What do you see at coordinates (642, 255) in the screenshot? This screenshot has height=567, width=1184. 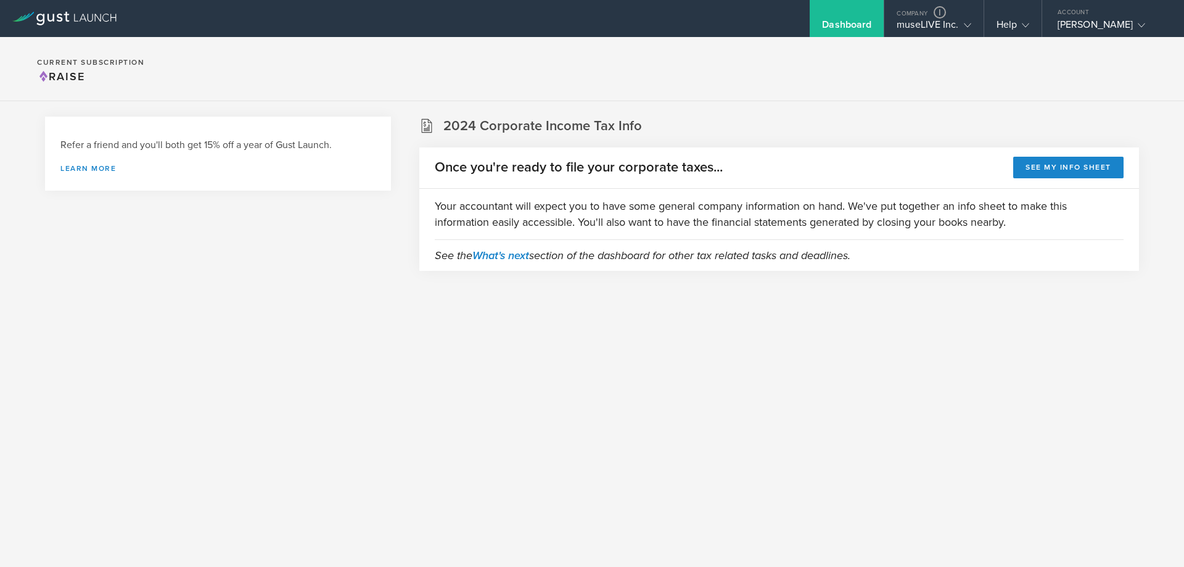 I see `em: See the section of the dashboard for other tax related tasks and deadlines.` at bounding box center [642, 255].